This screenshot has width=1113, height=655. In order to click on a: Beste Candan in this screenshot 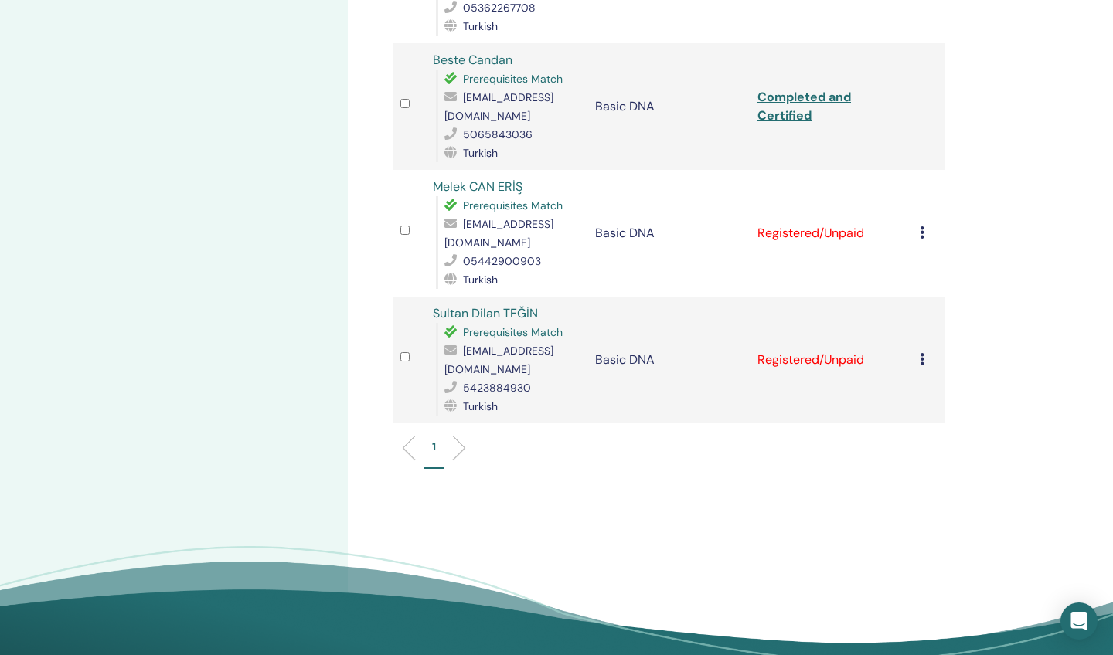, I will do `click(472, 60)`.